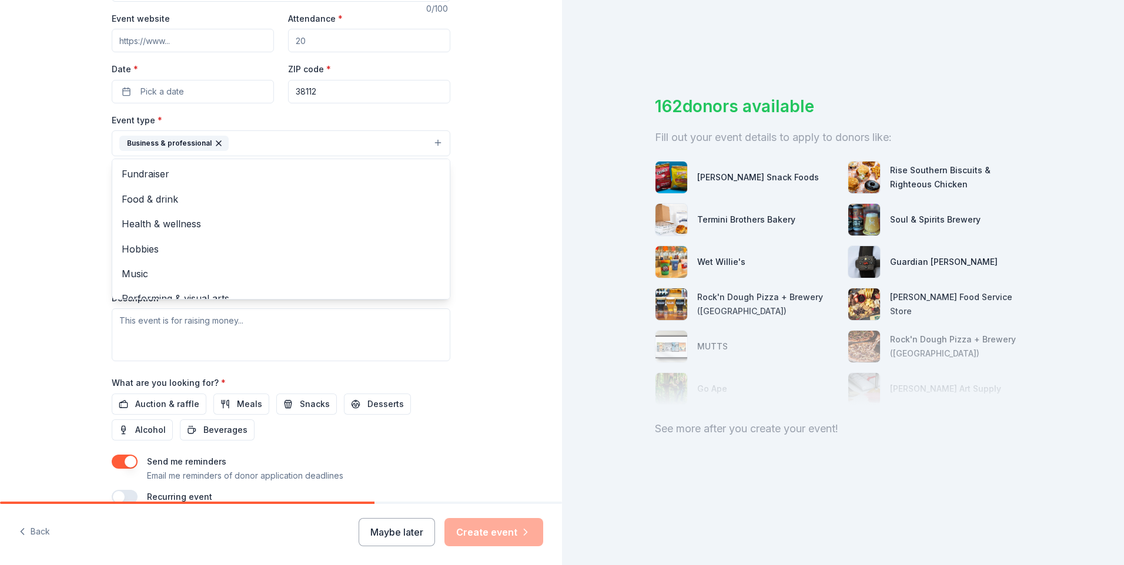  What do you see at coordinates (281, 249) in the screenshot?
I see `span: Hobbies` at bounding box center [281, 249].